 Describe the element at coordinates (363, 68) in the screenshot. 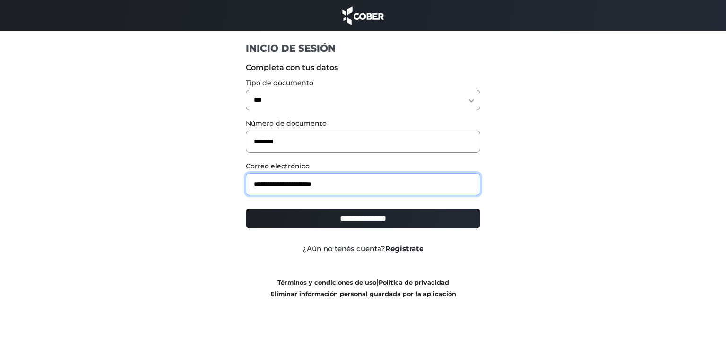

I see `label: Completa con tus datos` at that location.